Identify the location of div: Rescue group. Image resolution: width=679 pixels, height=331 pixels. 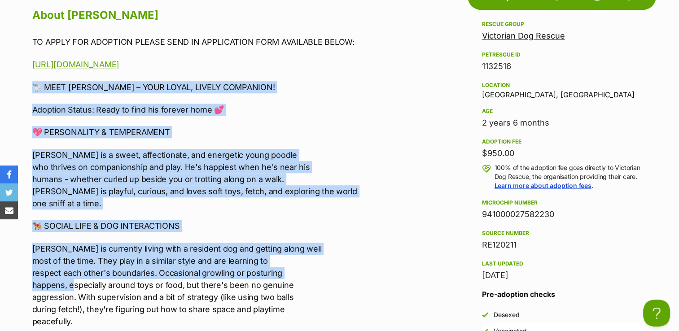
(562, 24).